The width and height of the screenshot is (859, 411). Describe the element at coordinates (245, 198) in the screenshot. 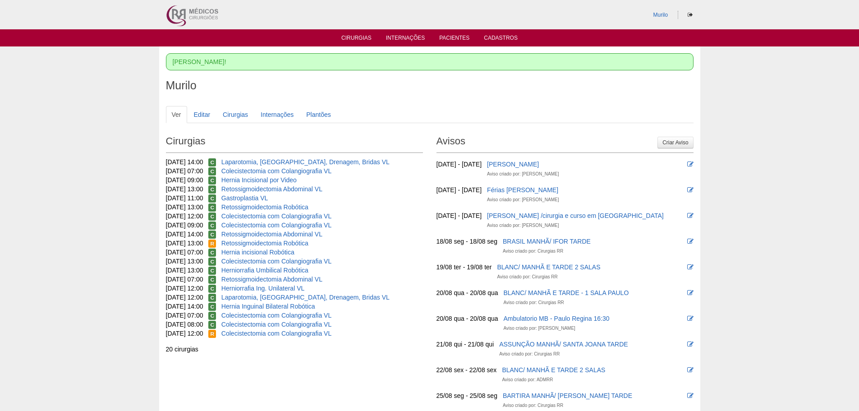

I see `a: Gastroplastia VL` at that location.